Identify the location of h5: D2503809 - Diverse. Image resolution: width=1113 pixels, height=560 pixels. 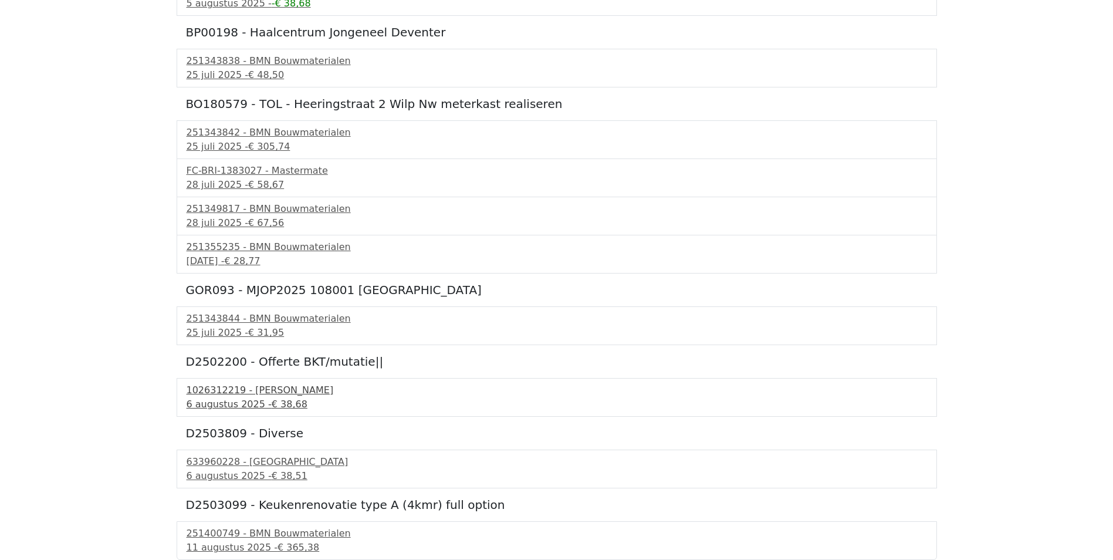
(557, 433).